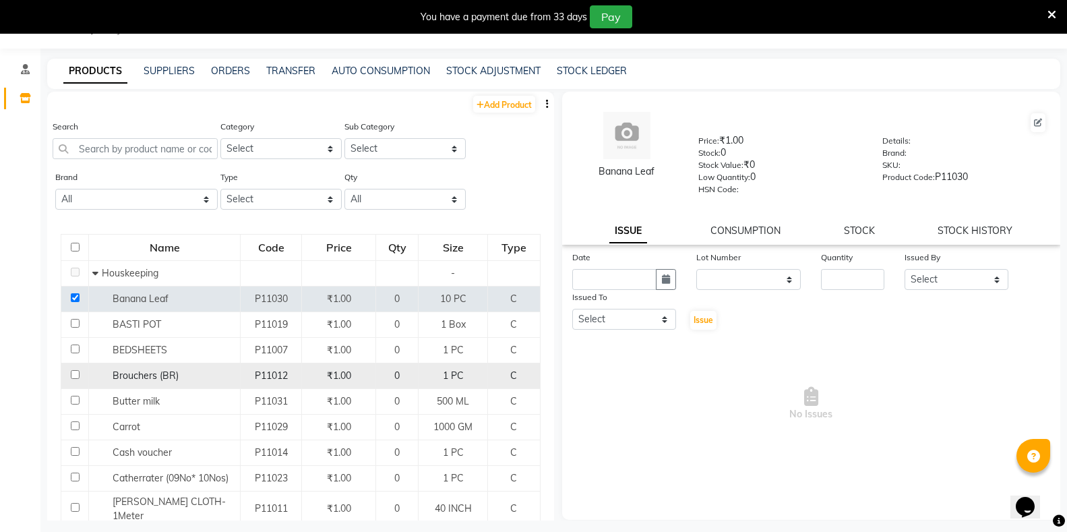 Image resolution: width=1067 pixels, height=532 pixels. Describe the element at coordinates (780, 167) in the screenshot. I see `div: ₹0` at that location.